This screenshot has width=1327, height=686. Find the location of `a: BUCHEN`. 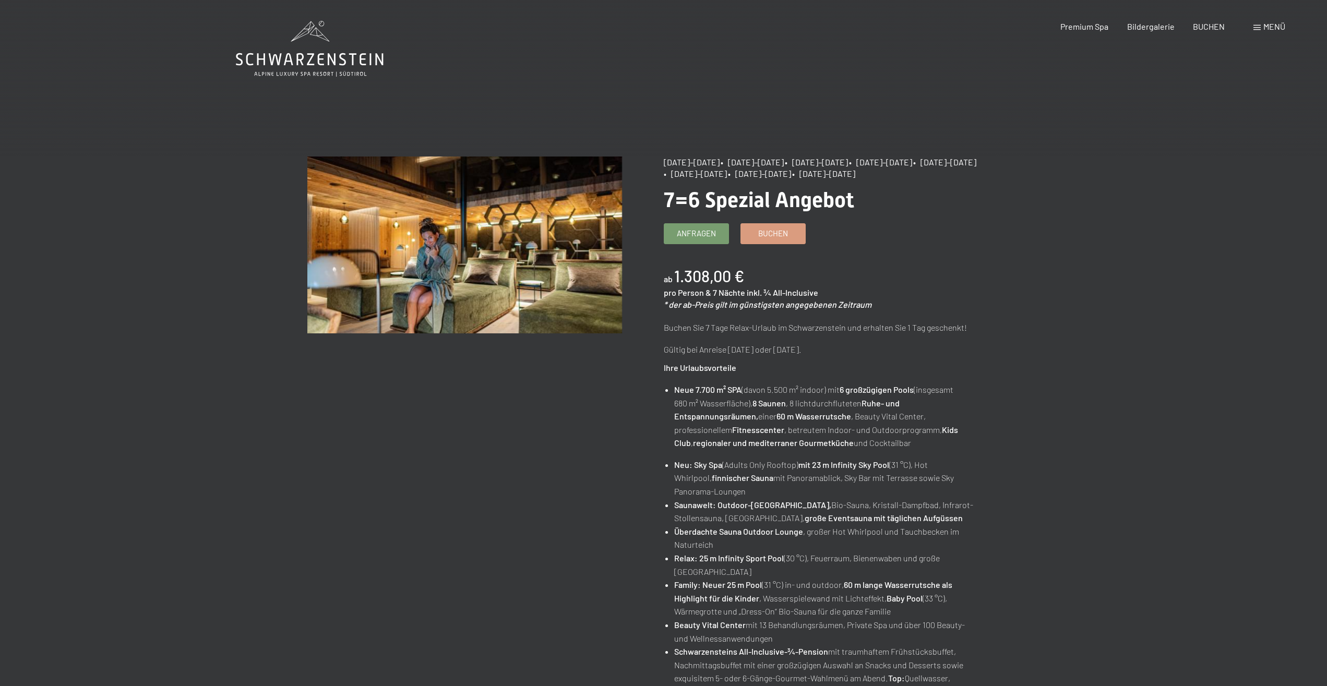

a: BUCHEN is located at coordinates (1208, 26).